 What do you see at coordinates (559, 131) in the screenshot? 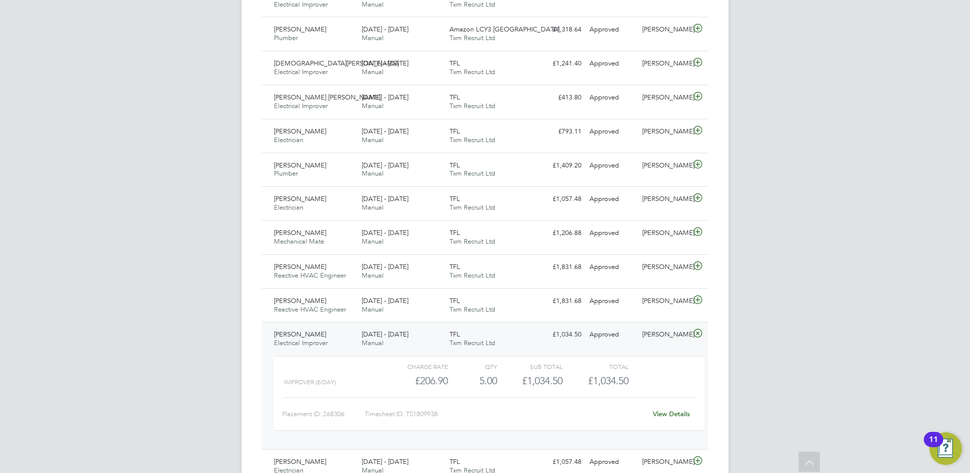
I see `div: £793.11` at bounding box center [559, 131].